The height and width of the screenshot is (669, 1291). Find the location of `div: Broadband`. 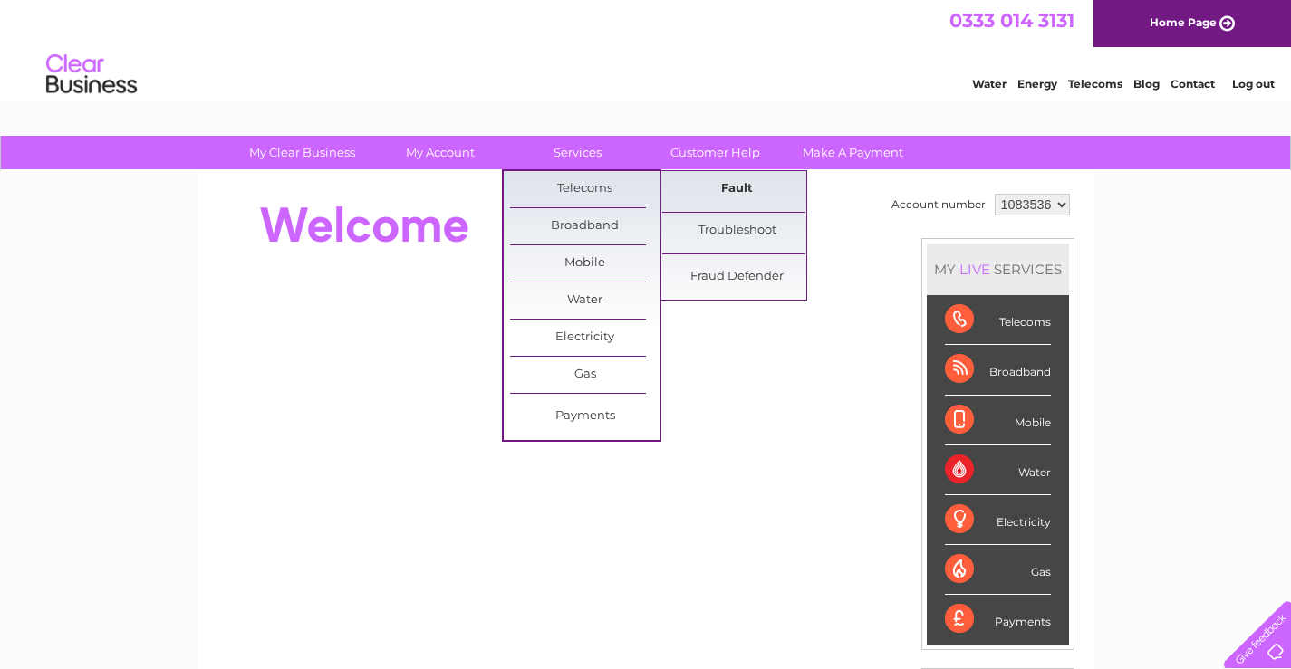

div: Broadband is located at coordinates (997, 370).